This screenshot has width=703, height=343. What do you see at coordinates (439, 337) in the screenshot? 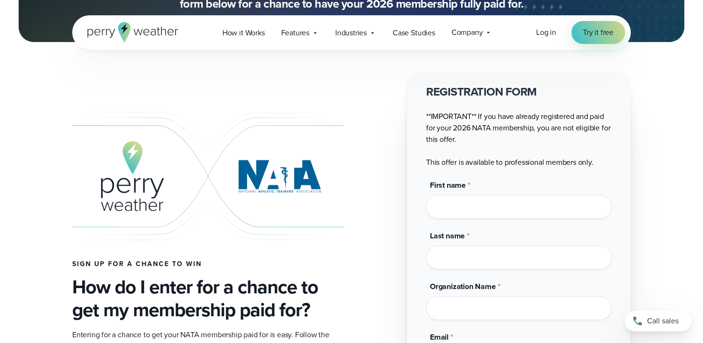
I see `span: Email` at bounding box center [439, 337].